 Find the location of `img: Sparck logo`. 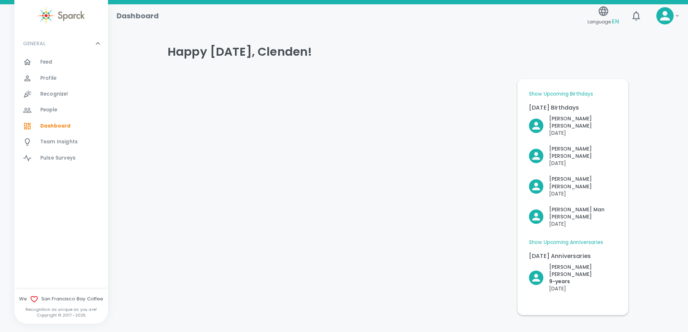

img: Sparck logo is located at coordinates (61, 15).